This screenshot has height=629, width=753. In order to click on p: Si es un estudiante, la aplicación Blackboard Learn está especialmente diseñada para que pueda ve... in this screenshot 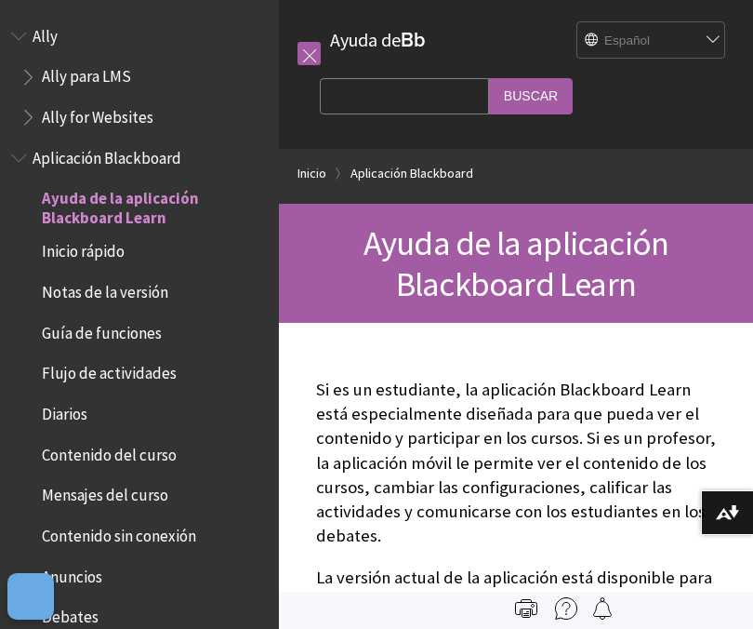, I will do `click(516, 462)`.